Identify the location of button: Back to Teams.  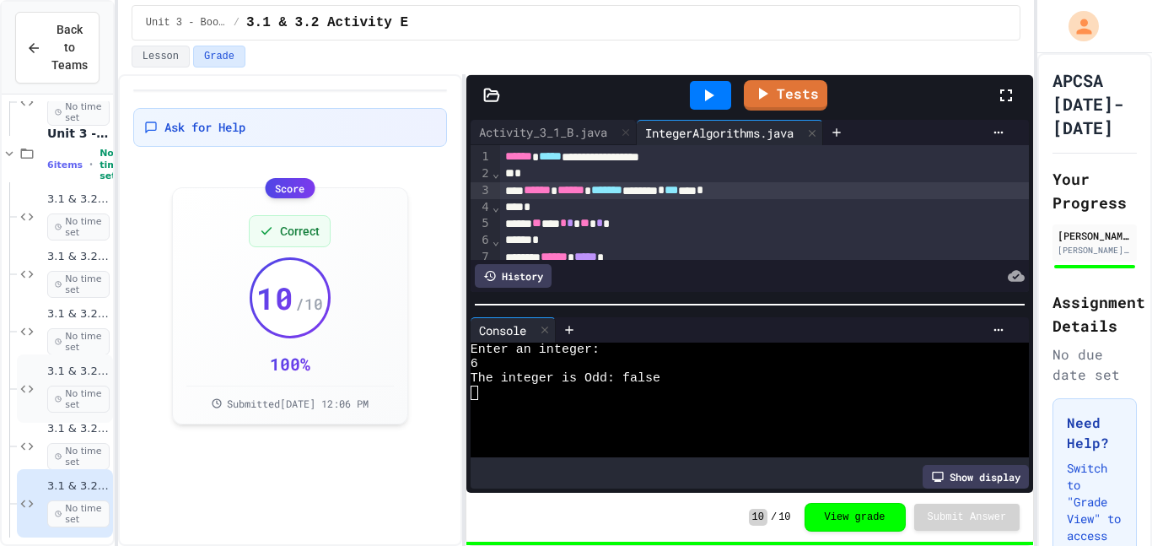
(57, 47).